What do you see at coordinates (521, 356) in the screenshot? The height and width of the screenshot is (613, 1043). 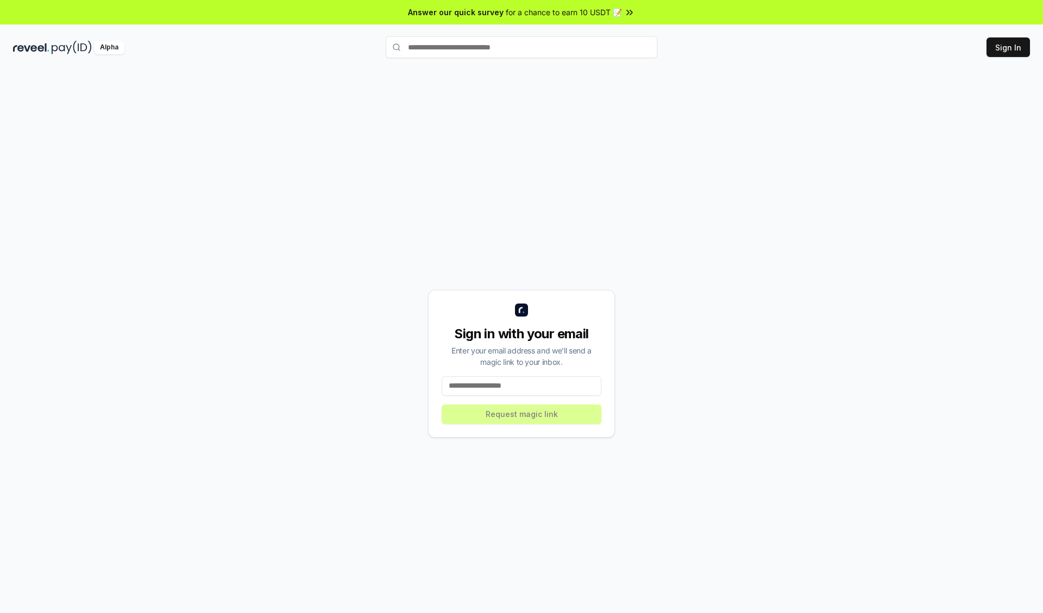 I see `div: Enter your email address and we’ll send a magic link to your inbox.` at bounding box center [521, 356].